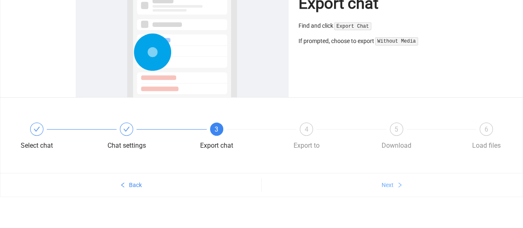 Image resolution: width=523 pixels, height=228 pixels. What do you see at coordinates (487, 137) in the screenshot?
I see `div: 6Load files` at bounding box center [487, 137].